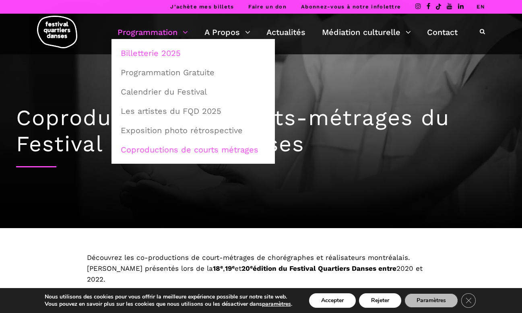 The height and width of the screenshot is (313, 522). I want to click on a: EN, so click(481, 6).